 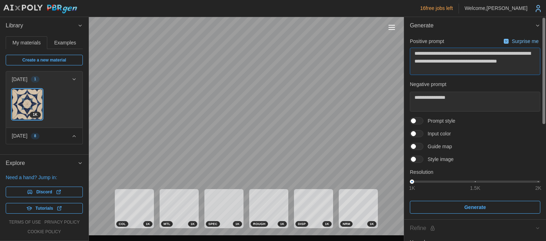 What do you see at coordinates (473, 228) in the screenshot?
I see `div: Refine` at bounding box center [473, 228].